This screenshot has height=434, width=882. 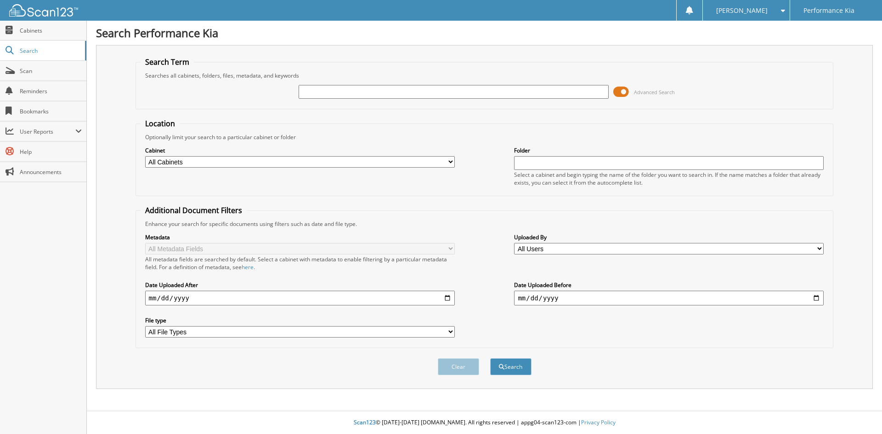 I want to click on button: Clear, so click(x=458, y=367).